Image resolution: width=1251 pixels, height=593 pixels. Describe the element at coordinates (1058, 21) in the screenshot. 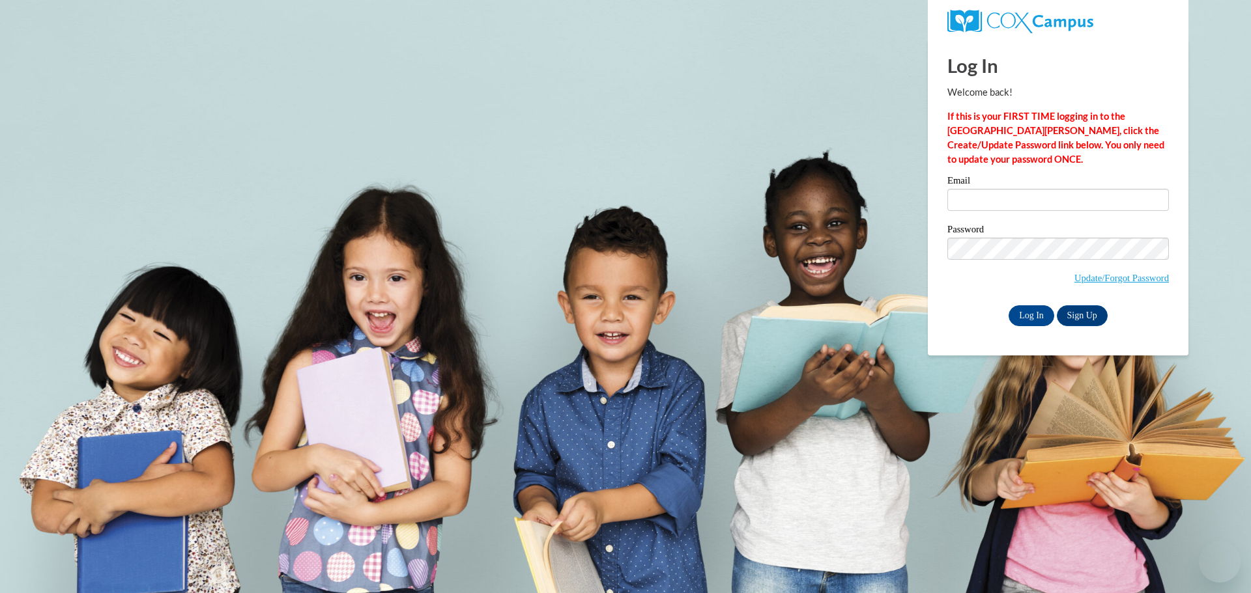

I see `a: COX Campus` at that location.